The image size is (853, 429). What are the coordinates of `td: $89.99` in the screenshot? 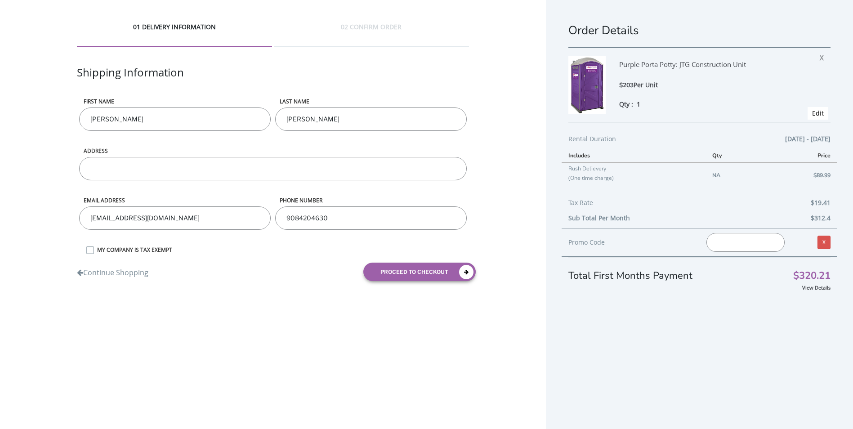 It's located at (800, 175).